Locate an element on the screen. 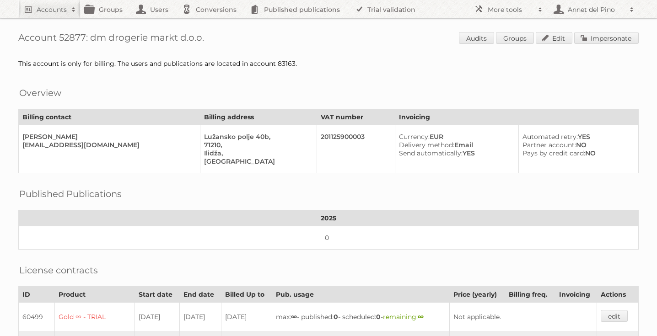 Image resolution: width=657 pixels, height=336 pixels. td: 60499 is located at coordinates (37, 317).